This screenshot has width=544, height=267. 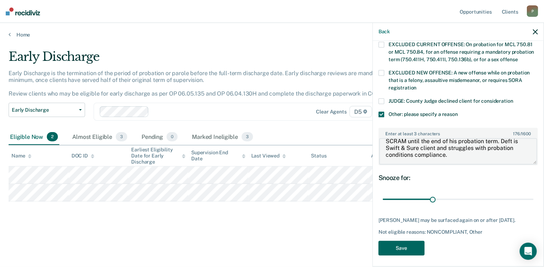 I want to click on div: Eligible Now, so click(x=34, y=137).